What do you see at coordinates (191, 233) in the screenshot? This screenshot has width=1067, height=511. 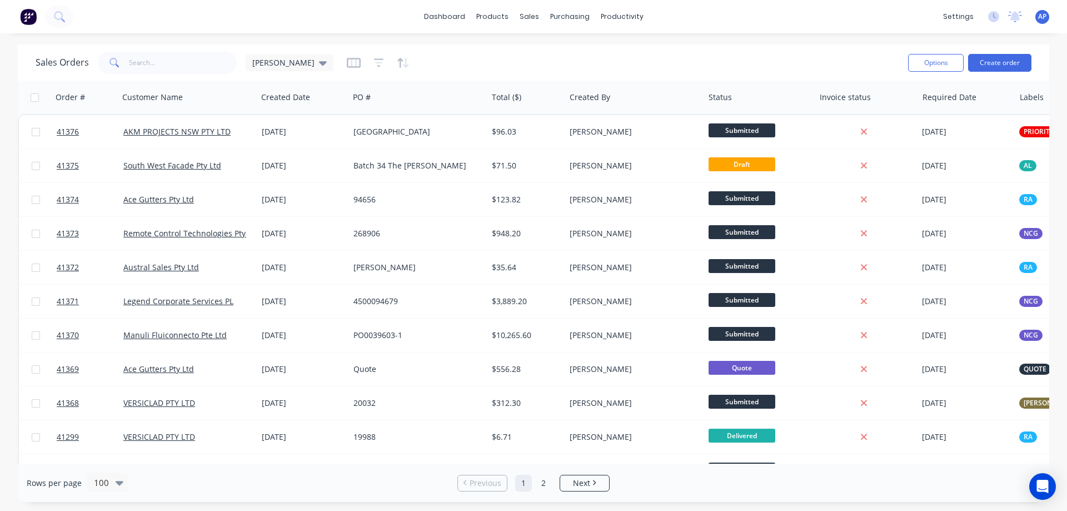 I see `a: Remote Control Technologies Pty Ltd` at bounding box center [191, 233].